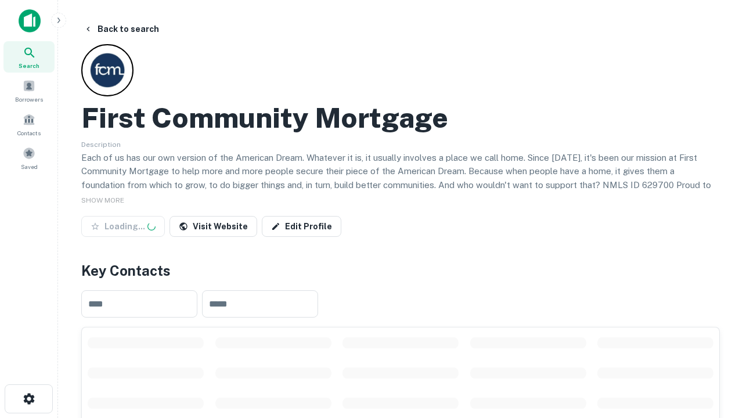 The height and width of the screenshot is (418, 743). What do you see at coordinates (714, 316) in the screenshot?
I see `div: Chat Widget` at bounding box center [714, 316].